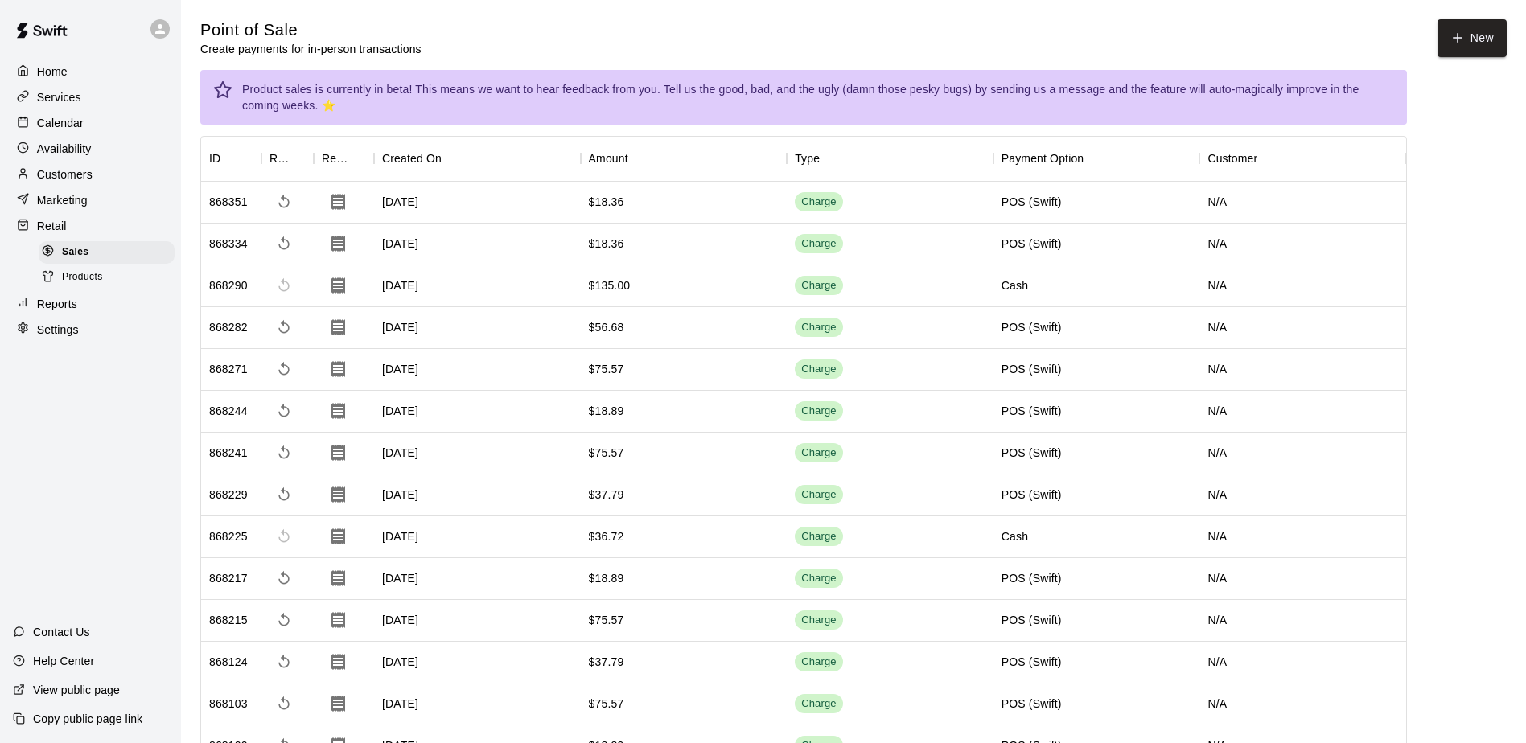 This screenshot has height=743, width=1526. Describe the element at coordinates (1472, 38) in the screenshot. I see `button: New` at that location.